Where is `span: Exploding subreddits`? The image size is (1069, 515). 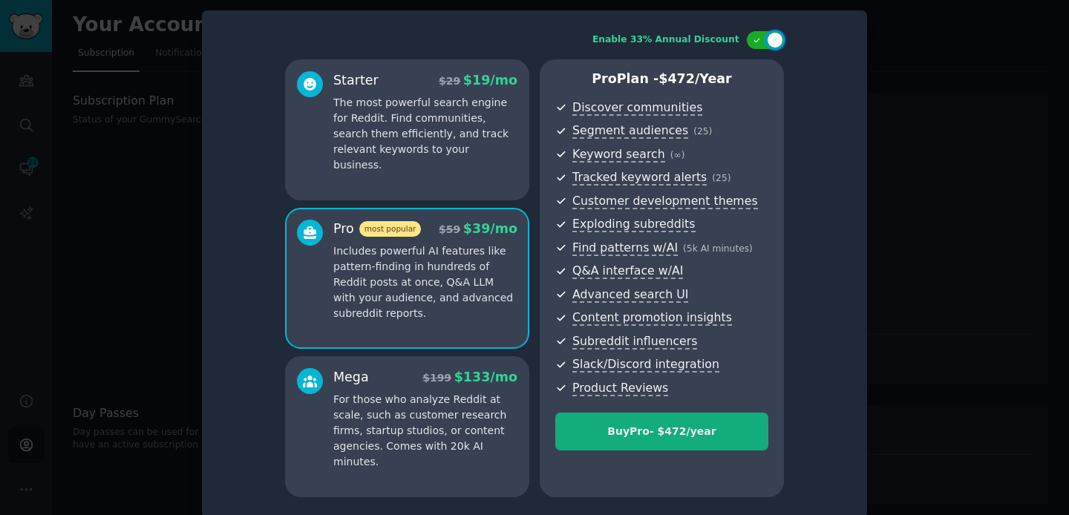 span: Exploding subreddits is located at coordinates (633, 224).